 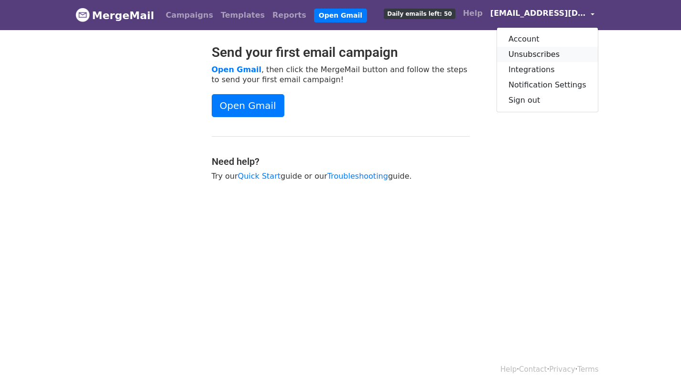 What do you see at coordinates (547, 100) in the screenshot?
I see `a: Sign out` at bounding box center [547, 100].